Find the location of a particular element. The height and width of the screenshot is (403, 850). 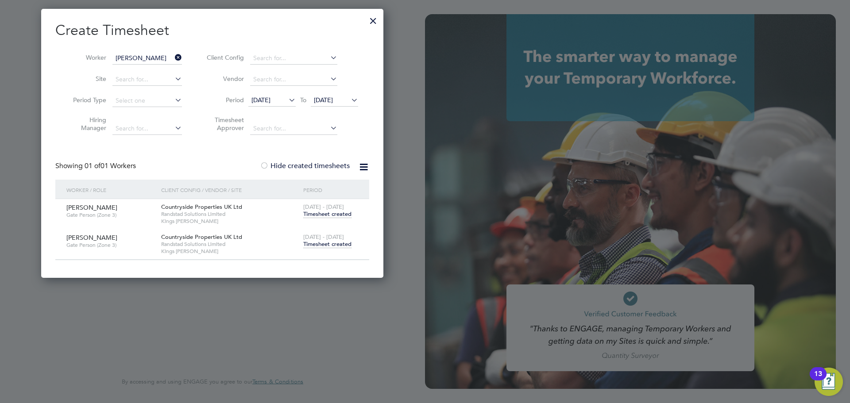

label: Worker is located at coordinates (86, 58).